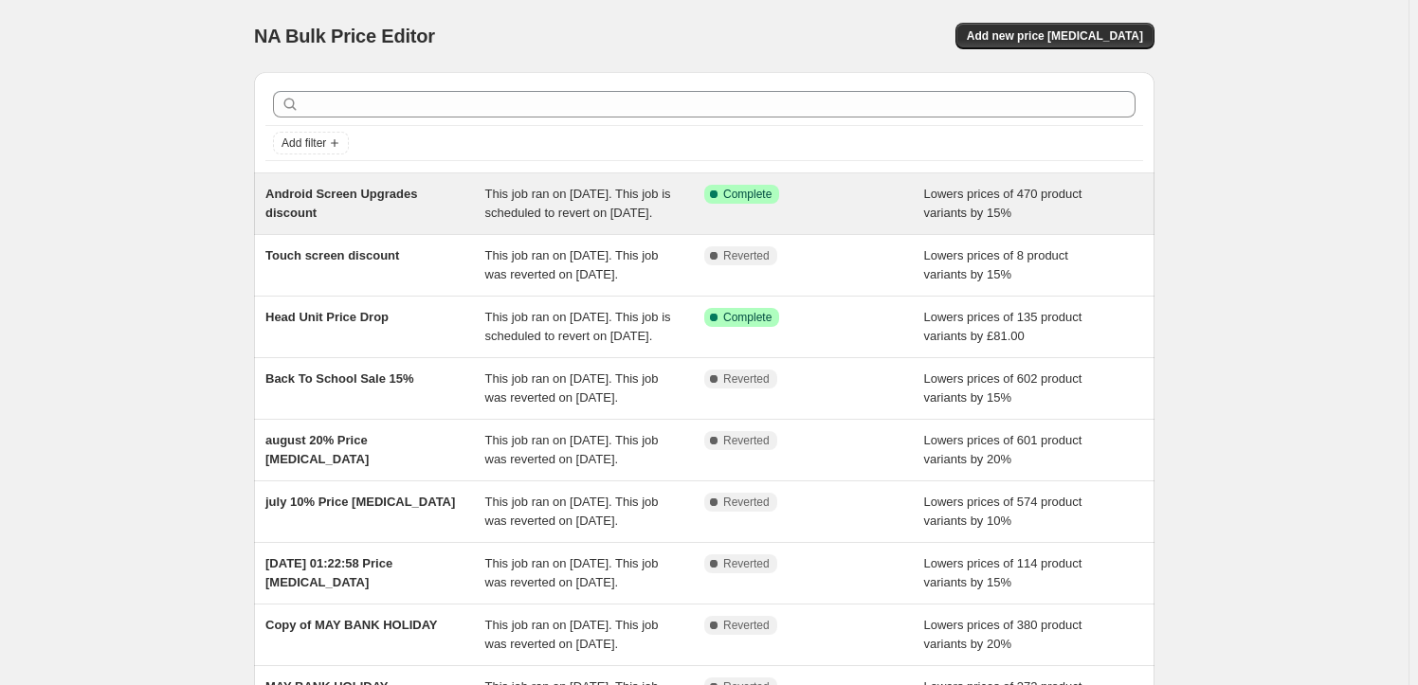 Image resolution: width=1418 pixels, height=685 pixels. I want to click on span: Android Screen Upgrades discount, so click(341, 203).